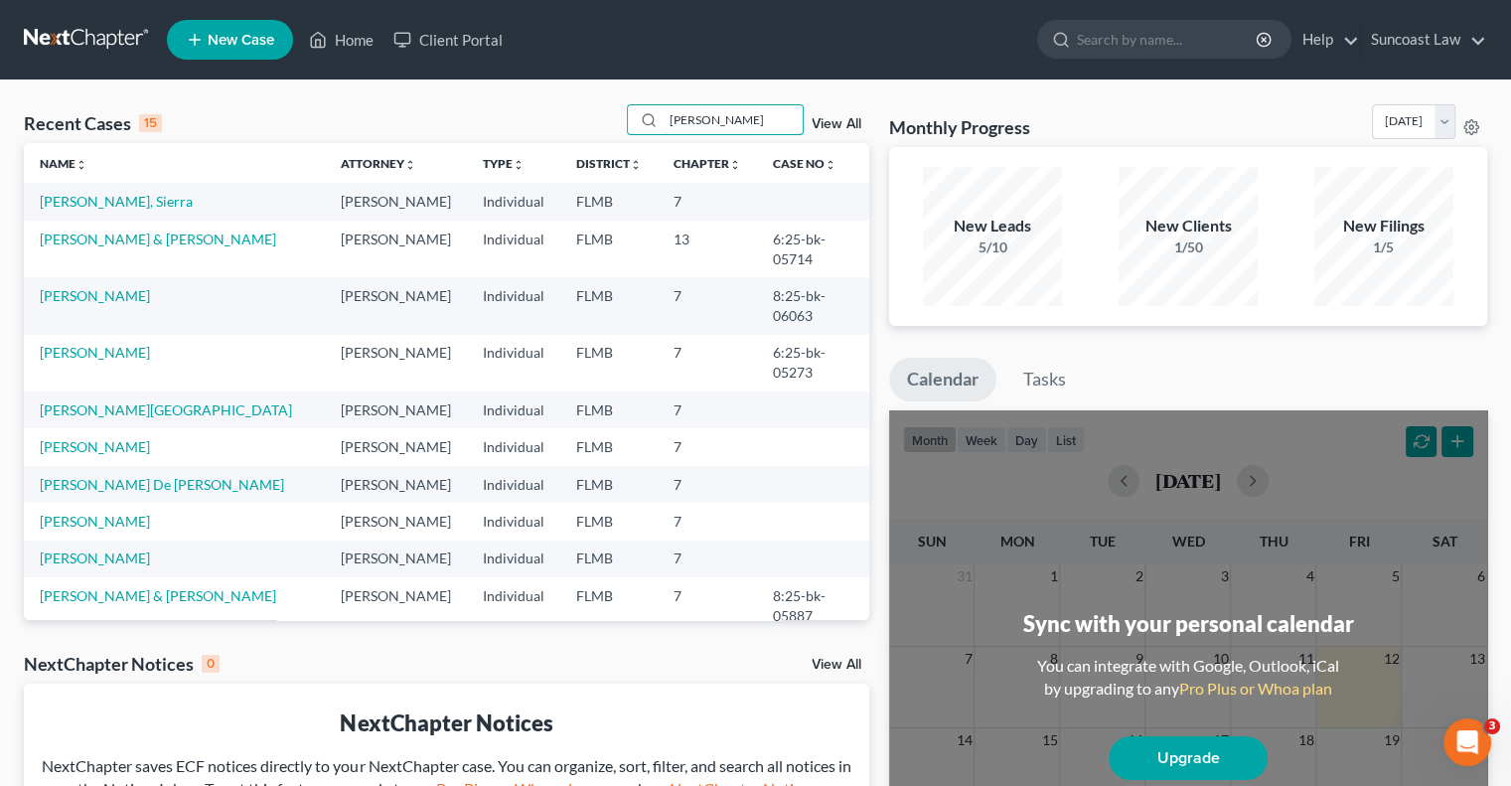 The width and height of the screenshot is (1511, 786). I want to click on a: Tasks, so click(1044, 379).